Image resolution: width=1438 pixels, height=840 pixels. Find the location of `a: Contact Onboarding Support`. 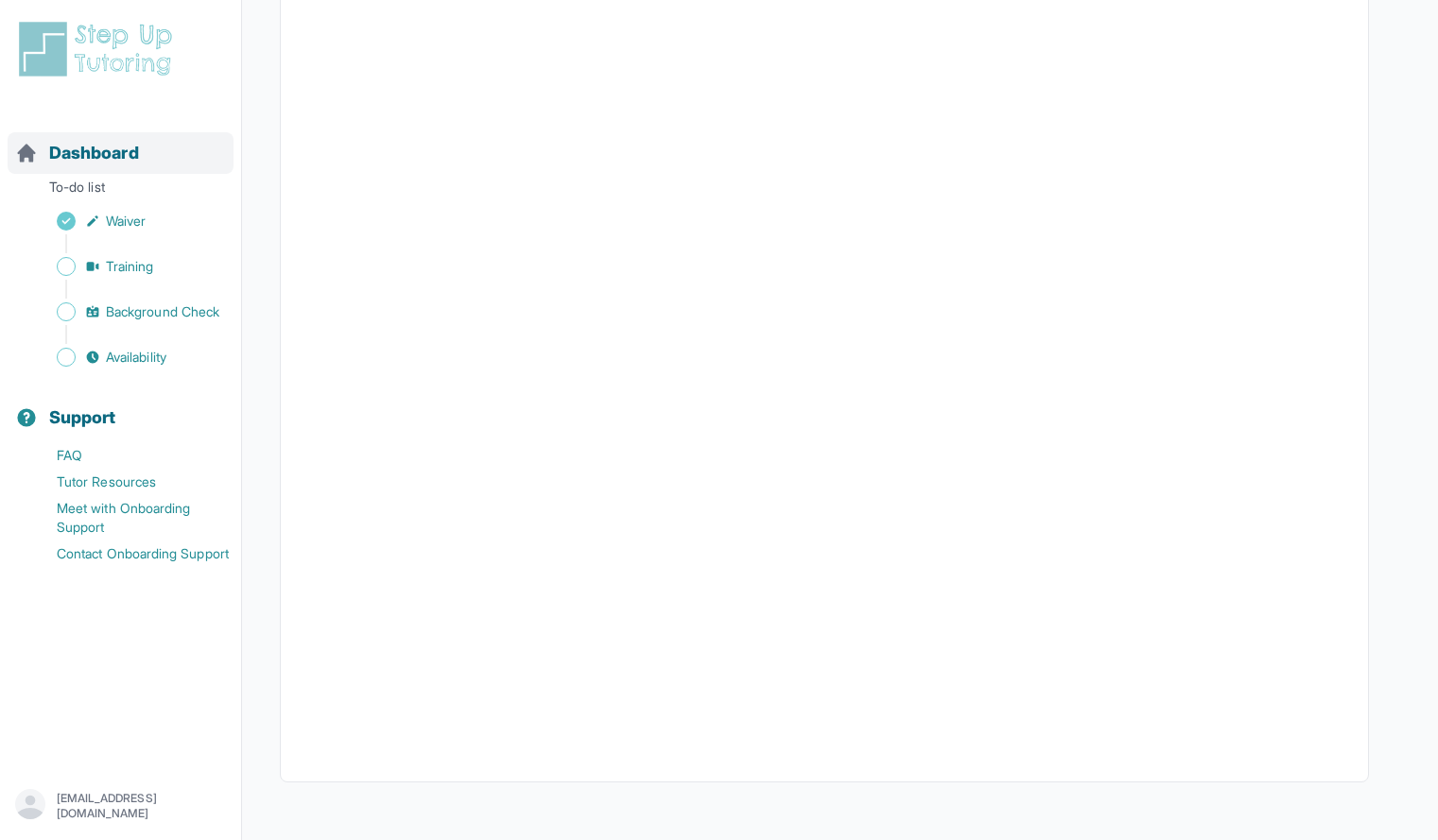

a: Contact Onboarding Support is located at coordinates (128, 554).